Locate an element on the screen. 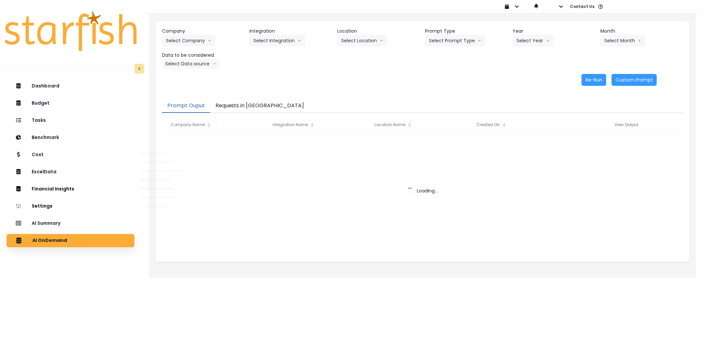 The width and height of the screenshot is (704, 337). button: Tasks is located at coordinates (70, 121).